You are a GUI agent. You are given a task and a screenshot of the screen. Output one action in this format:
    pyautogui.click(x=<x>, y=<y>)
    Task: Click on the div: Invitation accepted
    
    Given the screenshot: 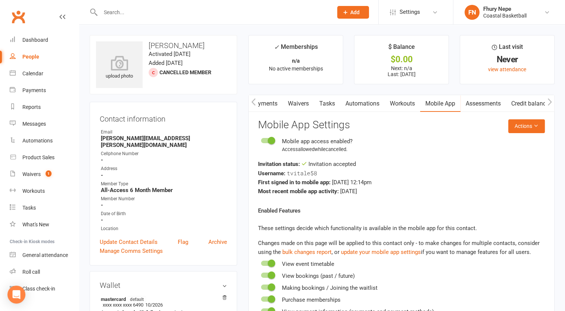 What is the action you would take?
    pyautogui.click(x=401, y=164)
    